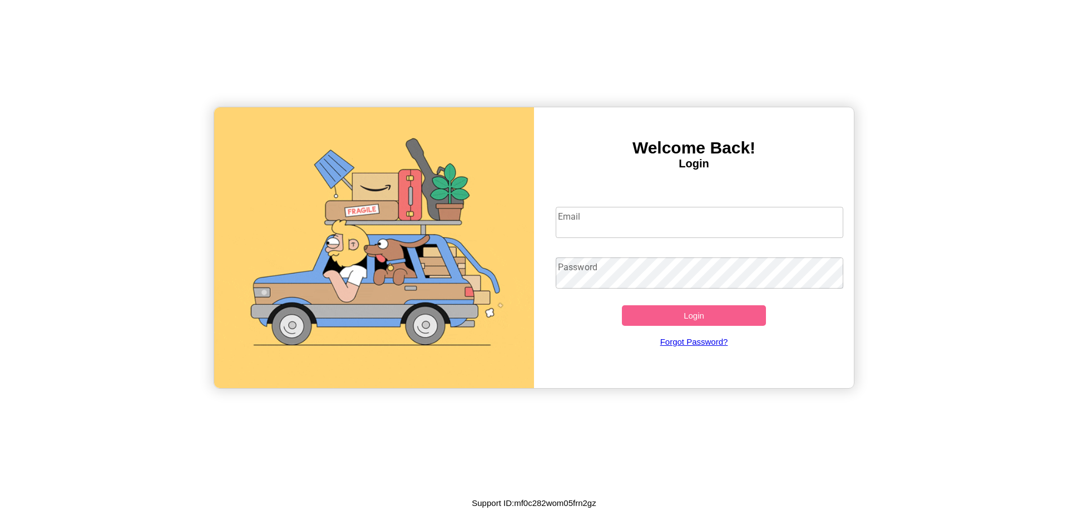 Image resolution: width=1068 pixels, height=511 pixels. I want to click on img: gif, so click(374, 247).